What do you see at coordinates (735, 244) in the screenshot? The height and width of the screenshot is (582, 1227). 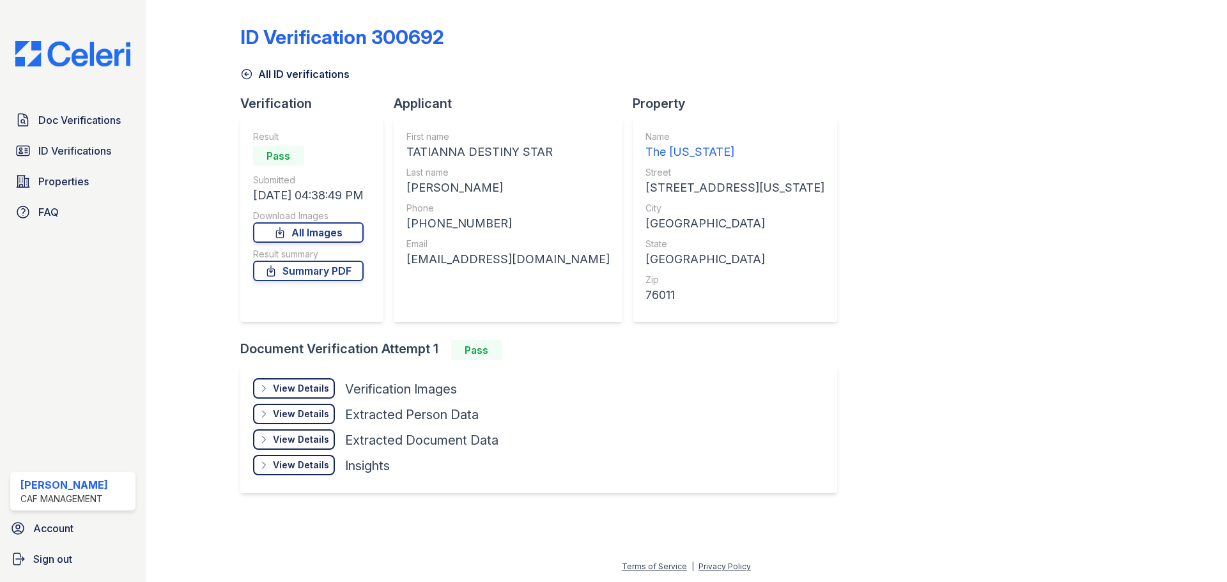 I see `div: State` at bounding box center [735, 244].